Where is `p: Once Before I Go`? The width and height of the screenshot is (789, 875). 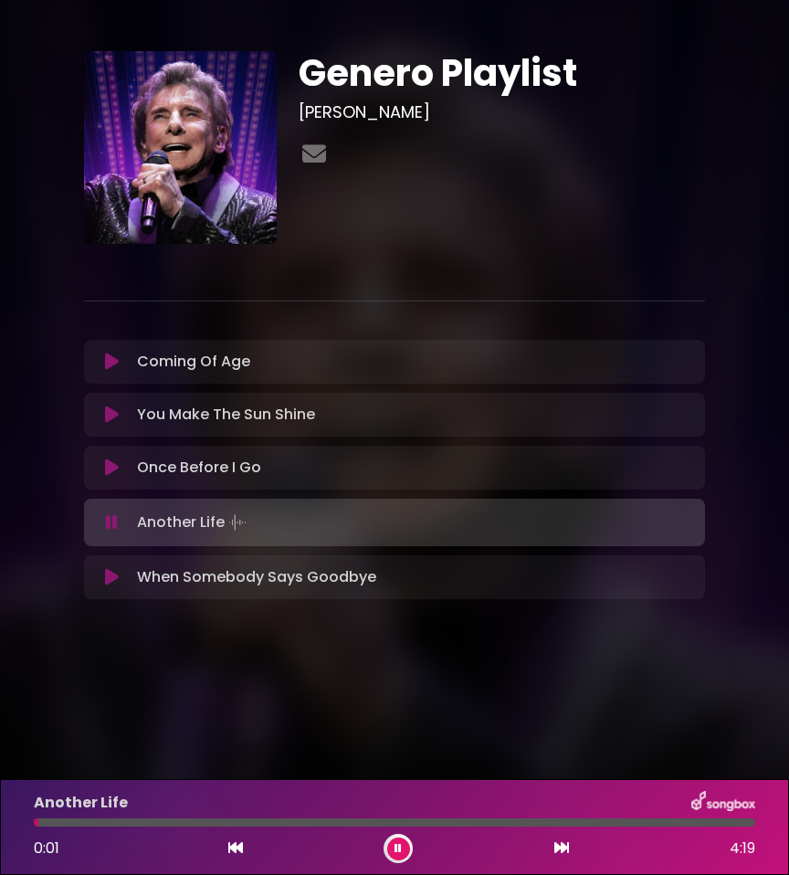
p: Once Before I Go is located at coordinates (199, 467).